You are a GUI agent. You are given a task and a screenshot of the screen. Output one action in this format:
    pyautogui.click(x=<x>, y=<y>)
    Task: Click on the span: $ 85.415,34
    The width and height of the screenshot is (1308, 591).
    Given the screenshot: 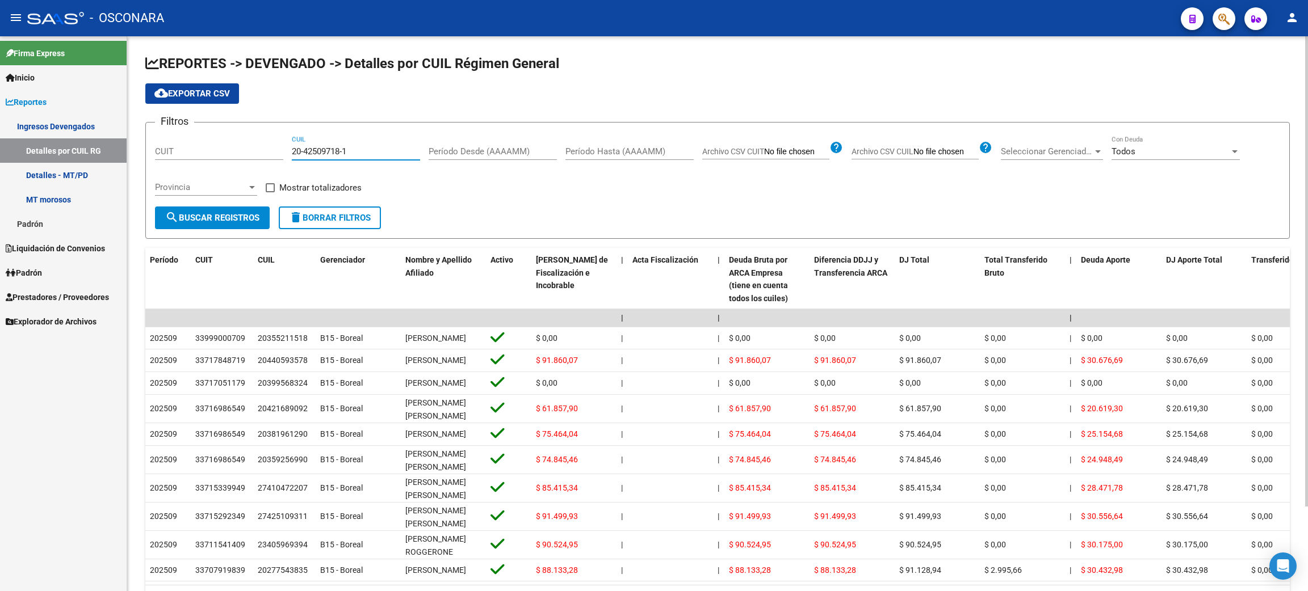 What is the action you would take?
    pyautogui.click(x=920, y=488)
    